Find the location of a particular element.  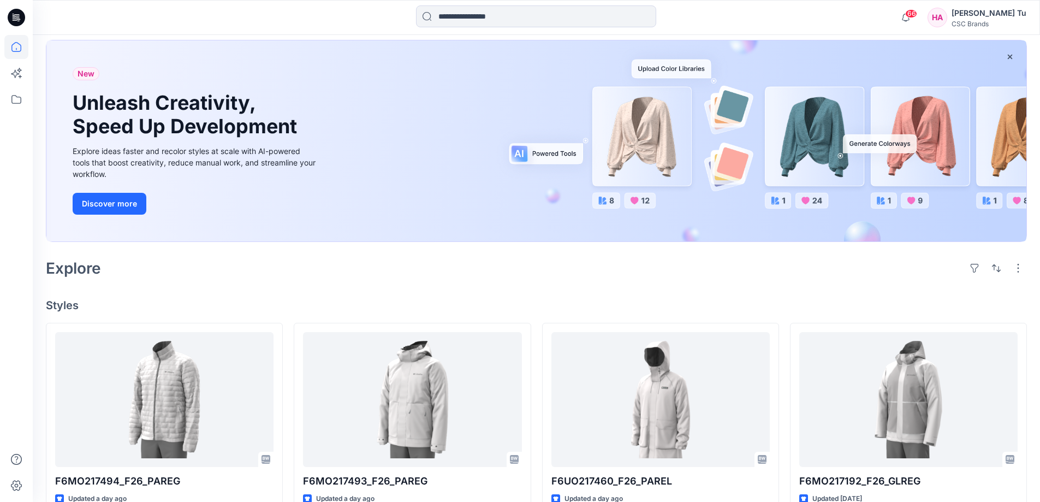

span: 66 is located at coordinates (911, 14).